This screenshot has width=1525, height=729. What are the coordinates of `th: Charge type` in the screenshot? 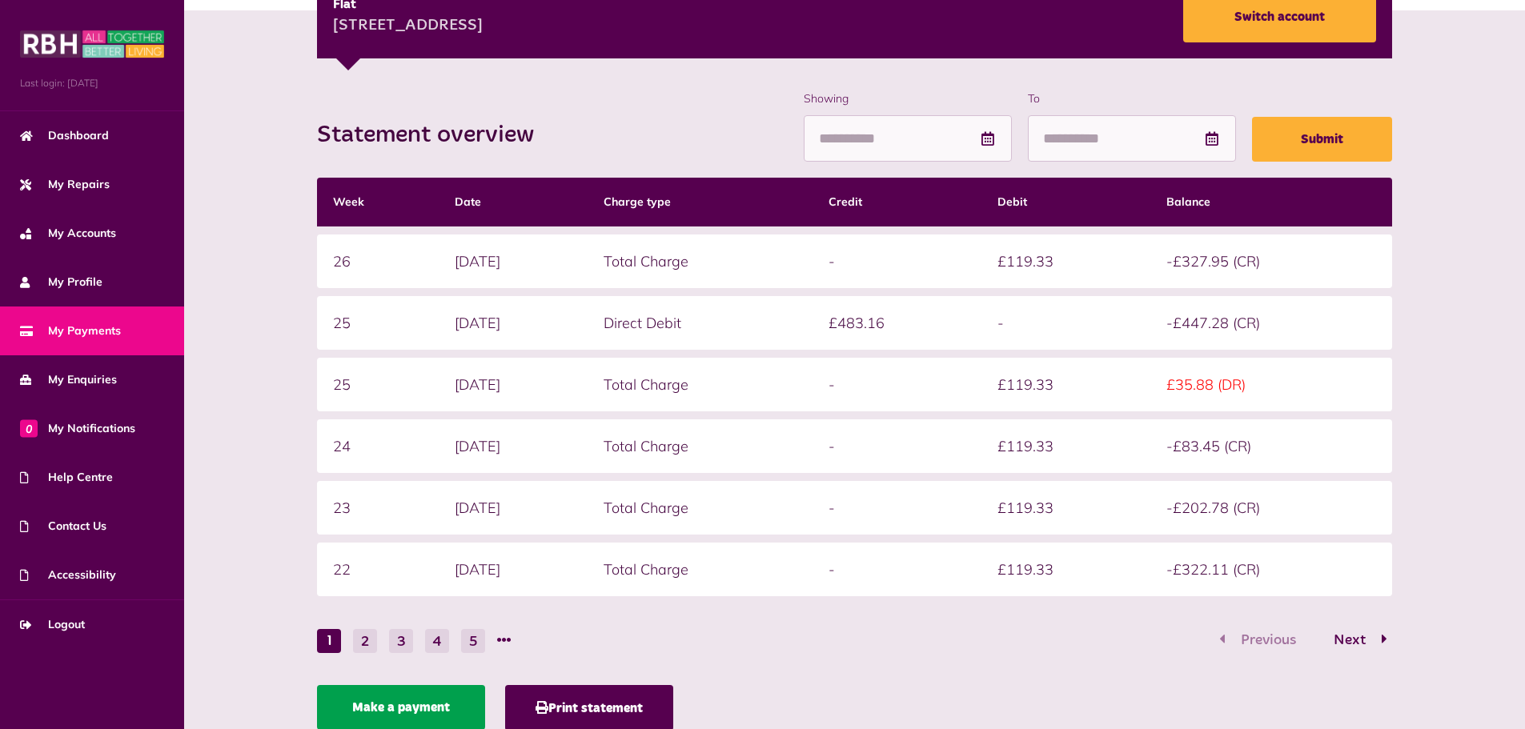 It's located at (700, 202).